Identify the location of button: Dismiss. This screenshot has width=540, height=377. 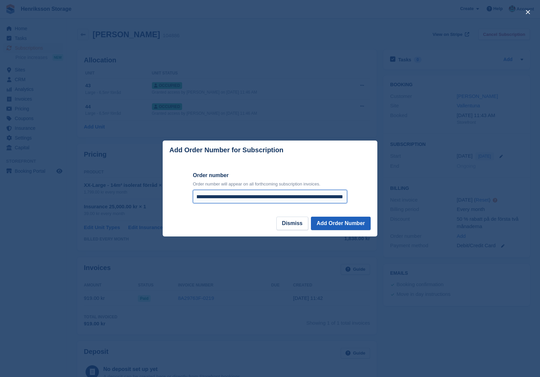
(292, 223).